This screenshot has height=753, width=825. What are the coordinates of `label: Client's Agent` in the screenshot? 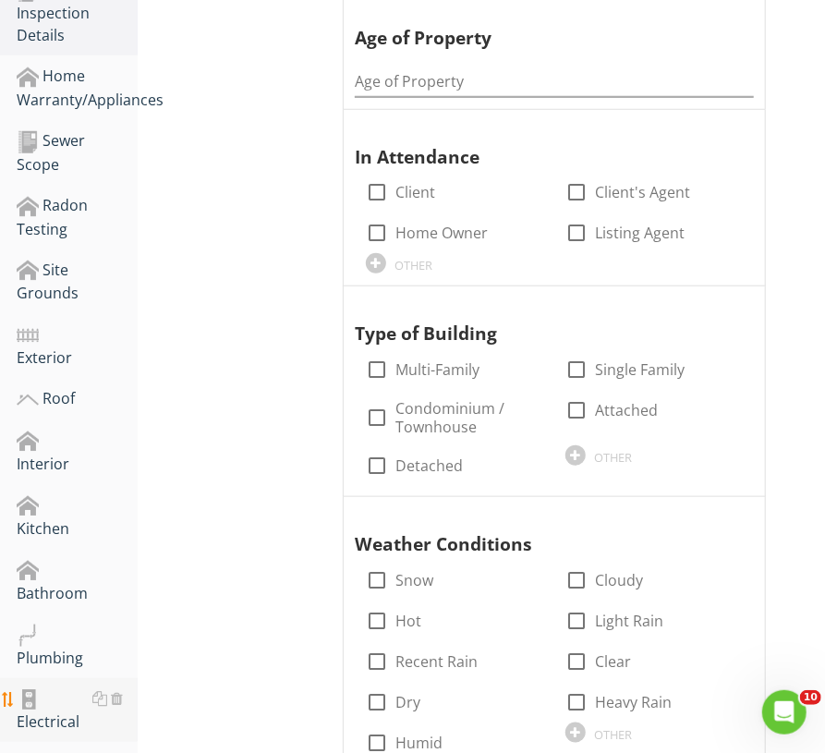 It's located at (642, 192).